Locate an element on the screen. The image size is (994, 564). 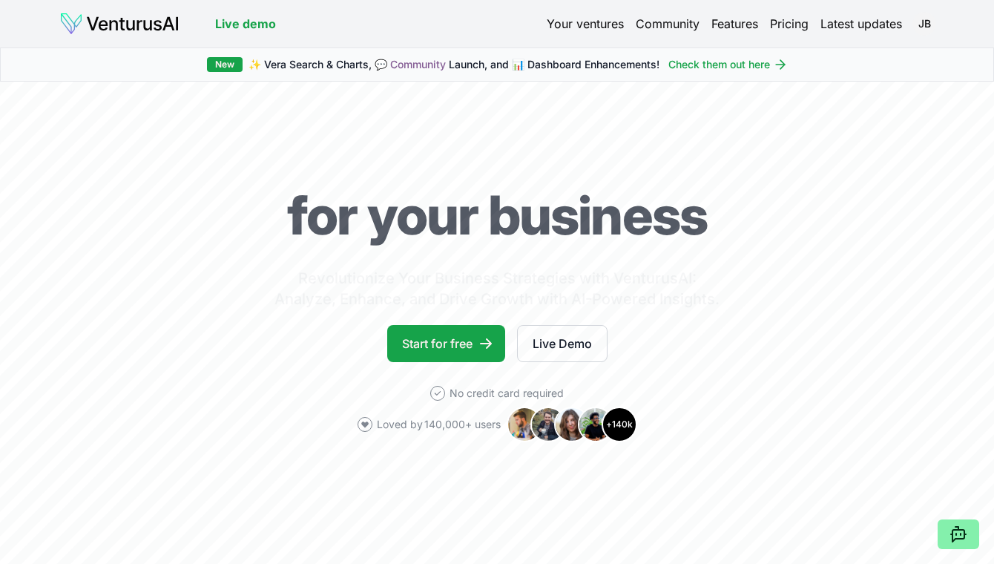
img: Avatar 1 is located at coordinates (524, 424).